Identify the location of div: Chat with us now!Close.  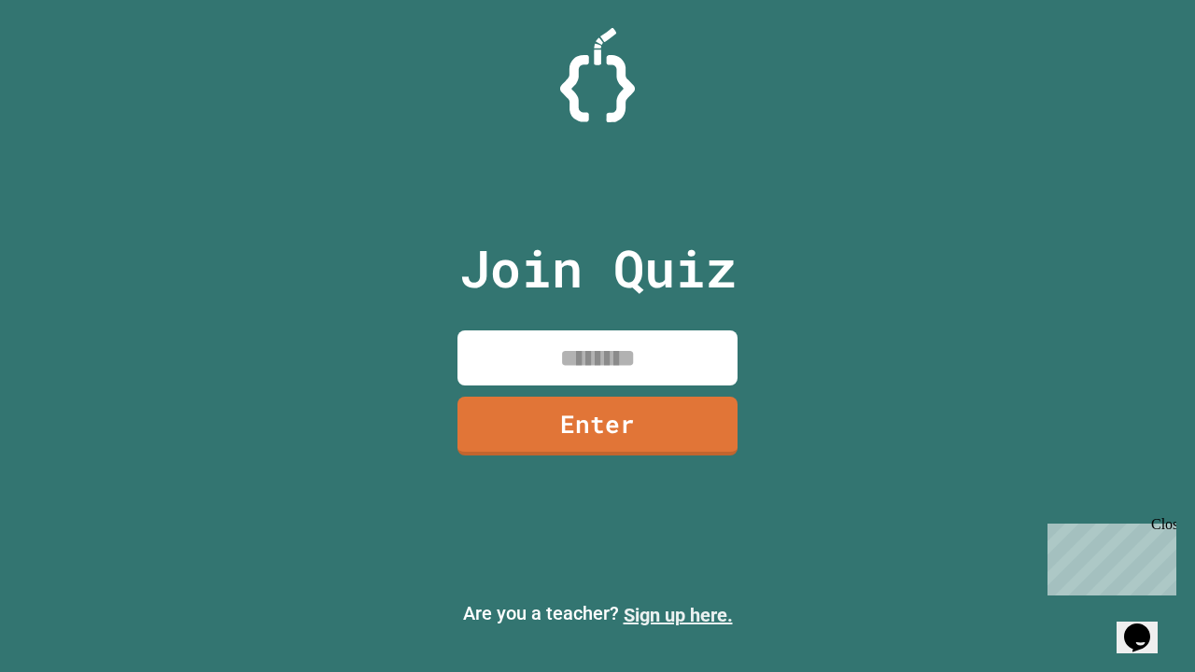
(68, 63).